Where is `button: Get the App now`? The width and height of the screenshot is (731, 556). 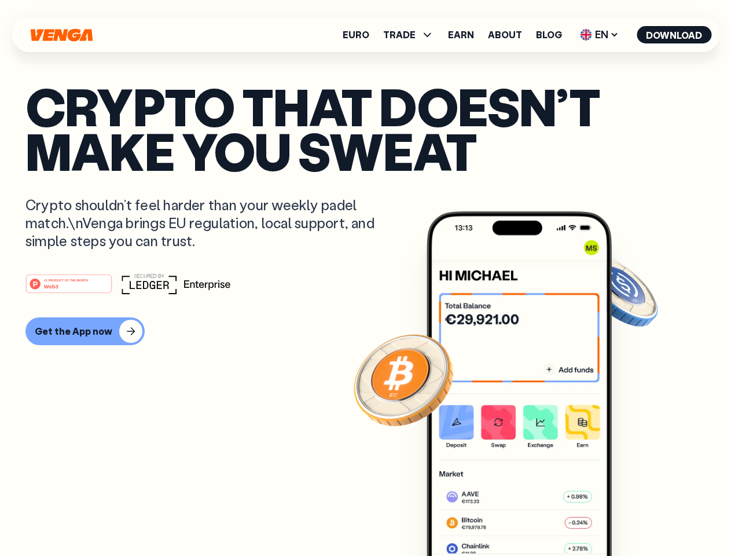
button: Get the App now is located at coordinates (85, 331).